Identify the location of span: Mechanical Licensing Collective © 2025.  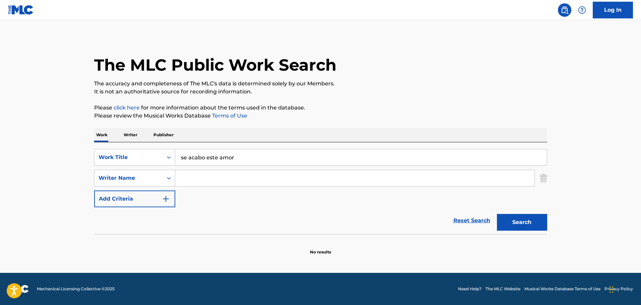
(76, 289).